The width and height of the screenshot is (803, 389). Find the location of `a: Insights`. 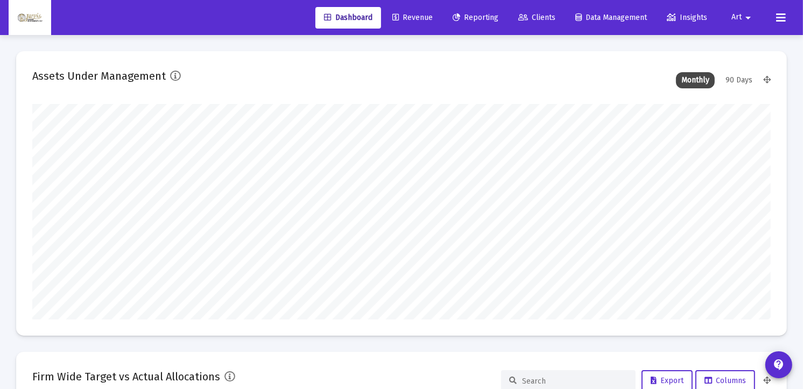

a: Insights is located at coordinates (687, 18).